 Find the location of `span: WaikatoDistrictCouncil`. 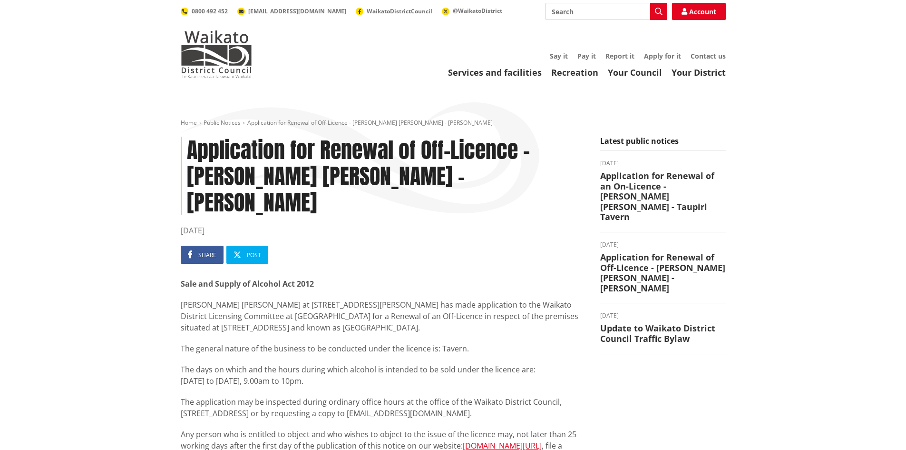

span: WaikatoDistrictCouncil is located at coordinates (400, 11).